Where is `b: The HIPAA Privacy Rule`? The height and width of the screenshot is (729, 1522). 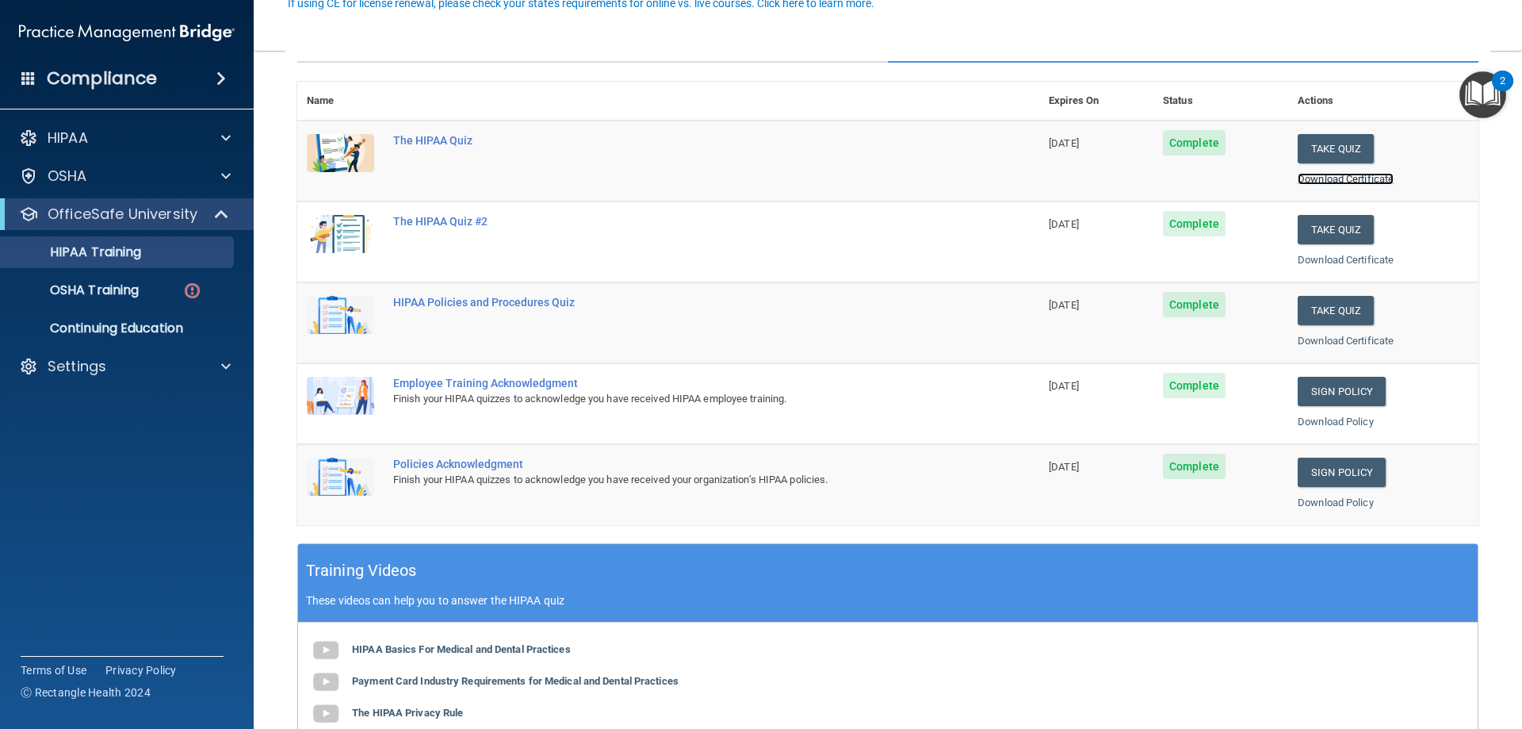
b: The HIPAA Privacy Rule is located at coordinates (408, 712).